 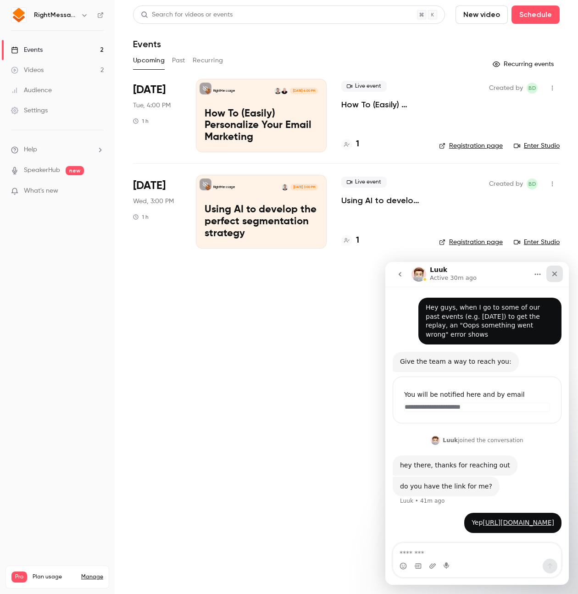 I want to click on span: Pro, so click(x=19, y=577).